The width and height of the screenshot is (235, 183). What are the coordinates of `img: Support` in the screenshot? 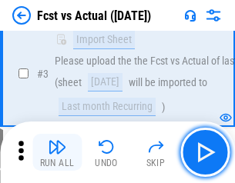 It's located at (190, 15).